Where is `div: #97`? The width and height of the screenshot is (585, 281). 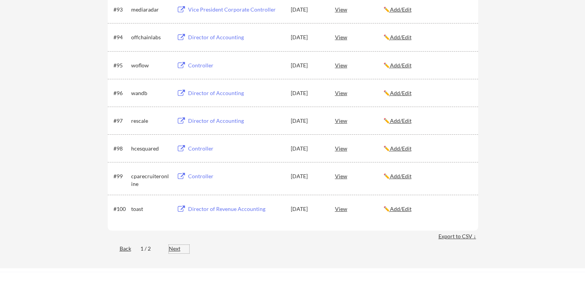 div: #97 is located at coordinates (121, 121).